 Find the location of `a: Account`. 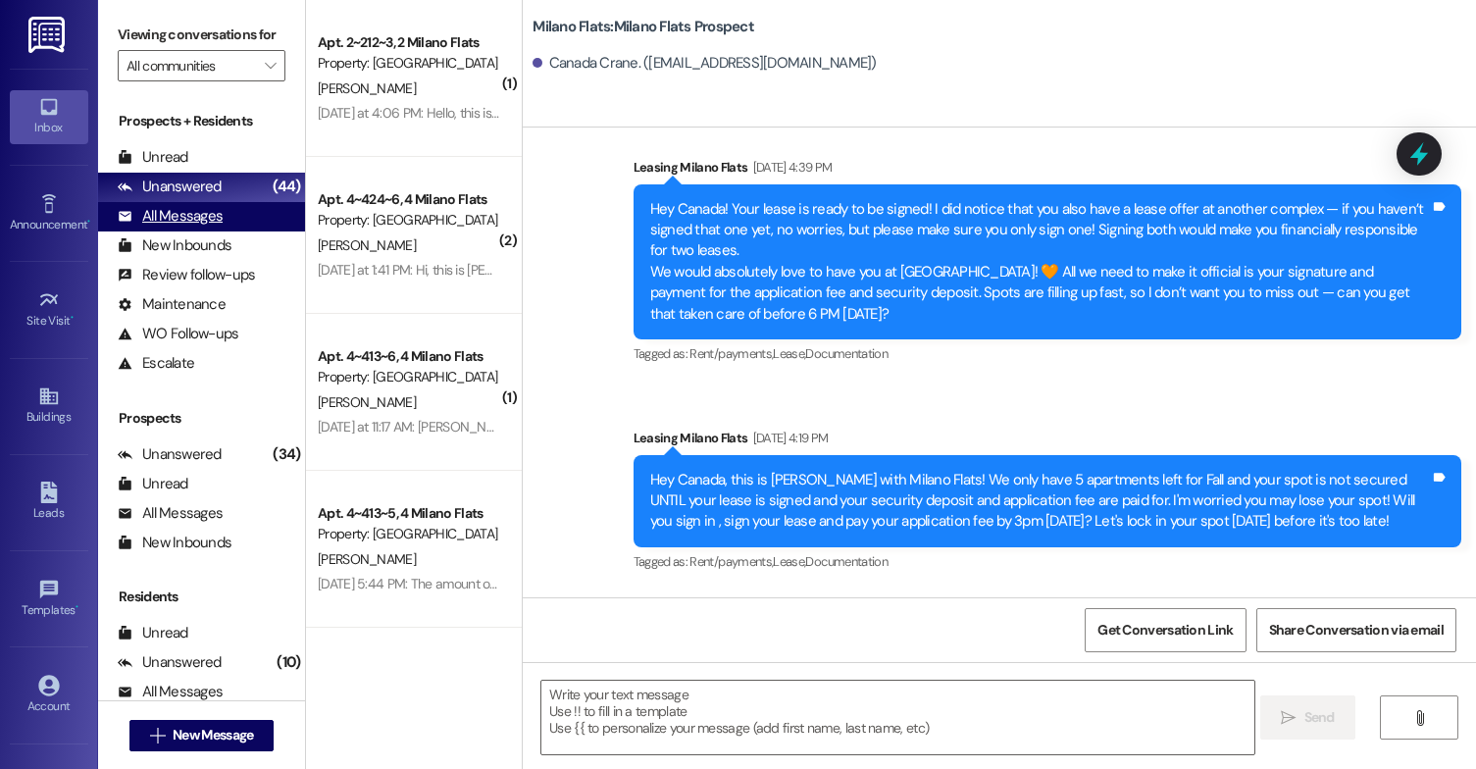

a: Account is located at coordinates (49, 696).